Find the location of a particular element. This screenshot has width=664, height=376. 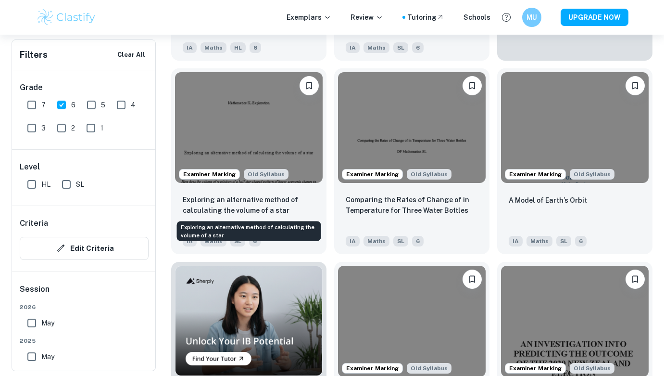

p: Review is located at coordinates (367, 17).